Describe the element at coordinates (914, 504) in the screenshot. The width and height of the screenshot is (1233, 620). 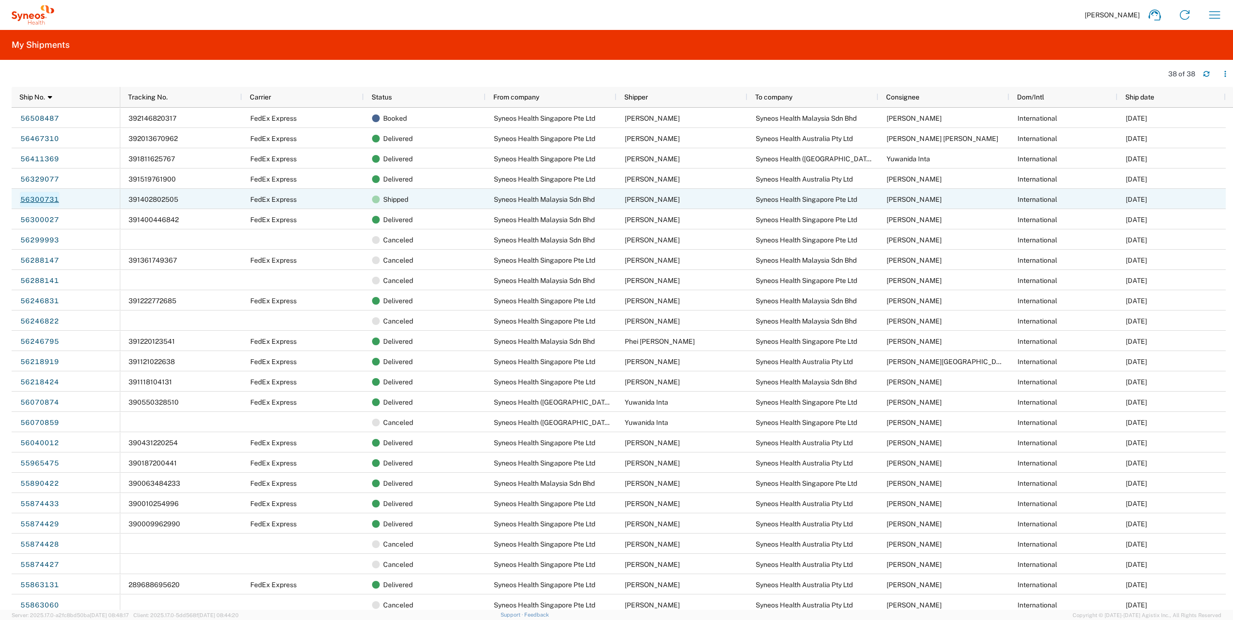
I see `span: Naheela Lalee` at that location.